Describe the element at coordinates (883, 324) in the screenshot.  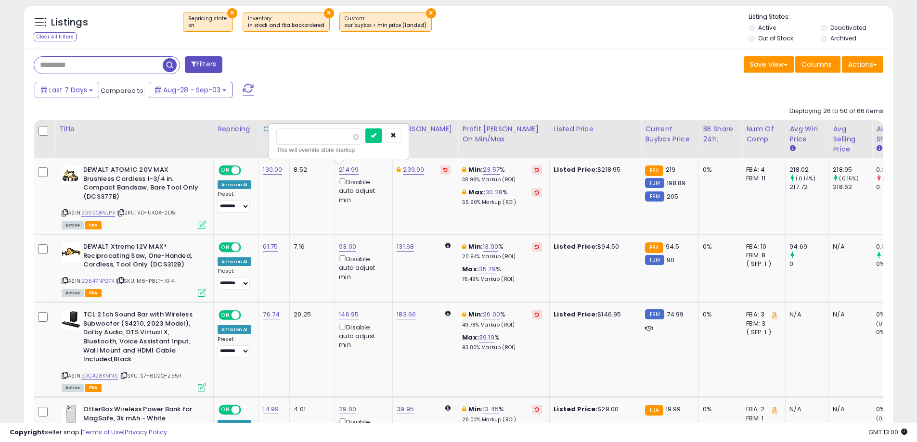
I see `small: (0%)` at that location.